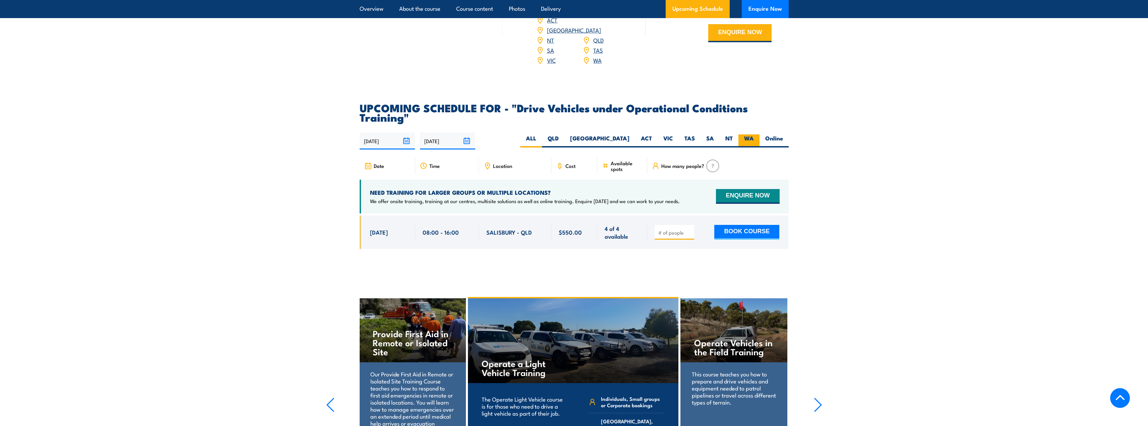 The image size is (1148, 426). Describe the element at coordinates (598, 40) in the screenshot. I see `a: QLD` at that location.